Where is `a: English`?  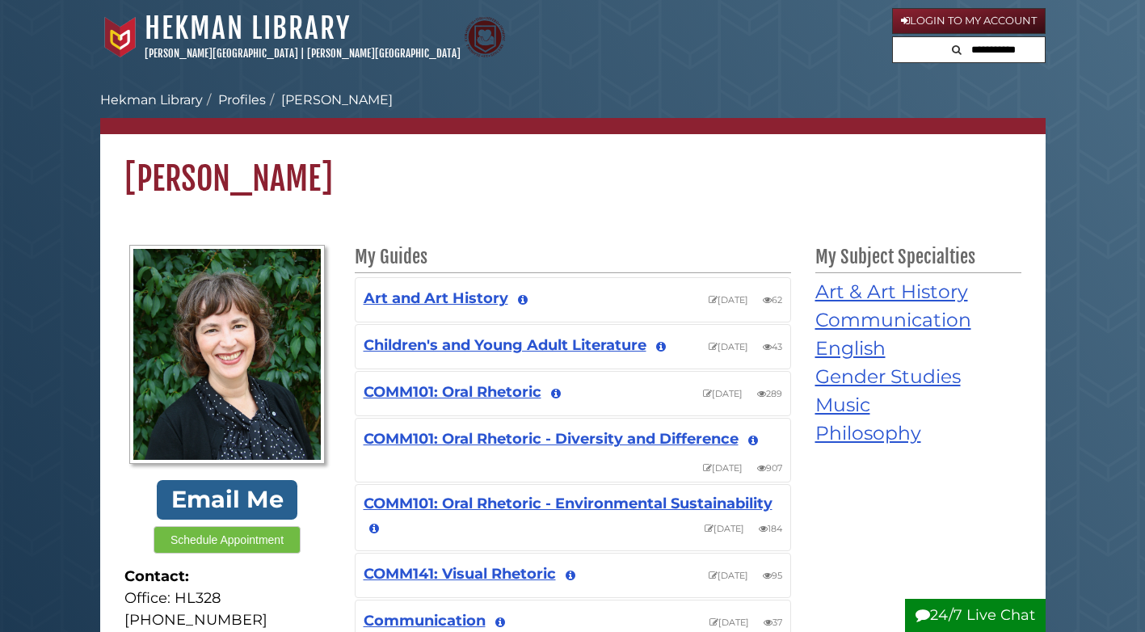 a: English is located at coordinates (918, 348).